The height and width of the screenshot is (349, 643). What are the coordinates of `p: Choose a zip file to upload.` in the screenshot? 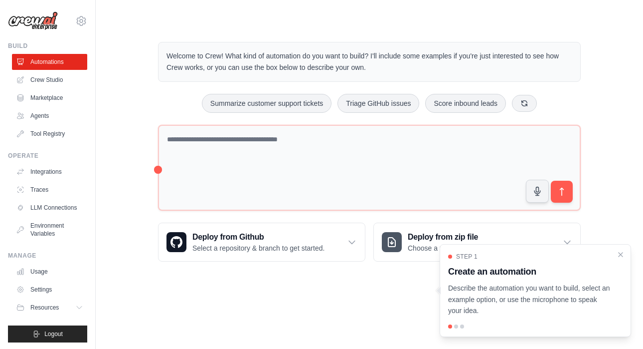 It's located at (450, 248).